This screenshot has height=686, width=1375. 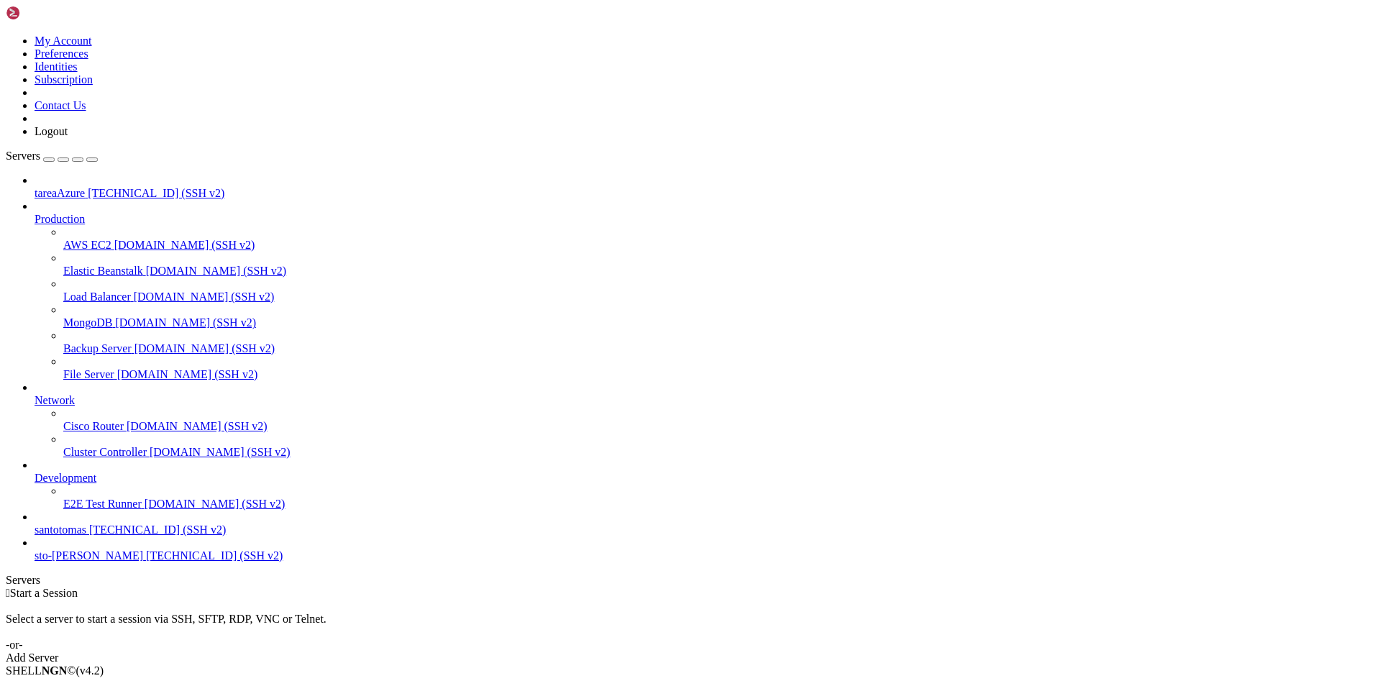 I want to click on span: Cluster Controller, so click(x=105, y=452).